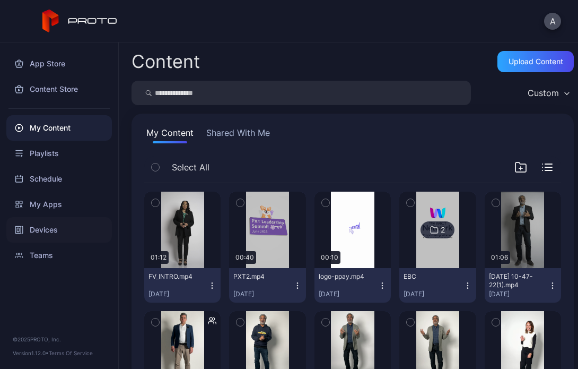 This screenshot has width=578, height=369. I want to click on a: Content Store, so click(59, 89).